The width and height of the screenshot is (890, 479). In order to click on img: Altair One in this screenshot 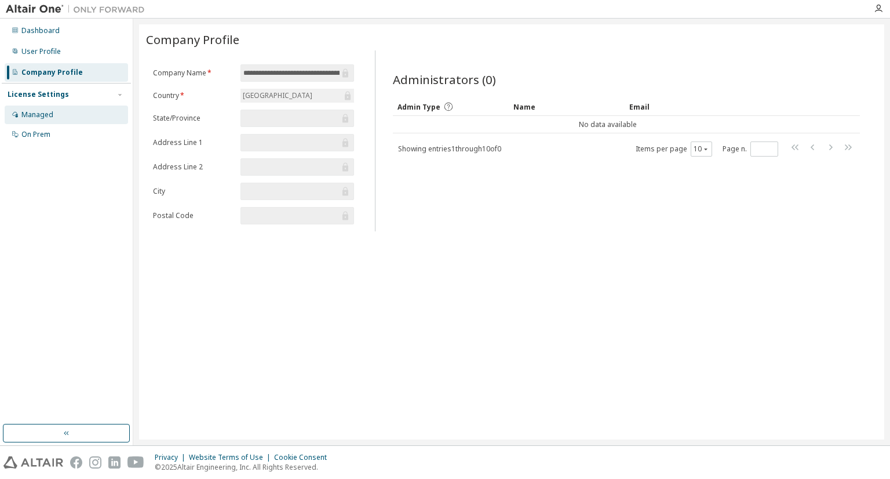, I will do `click(78, 9)`.